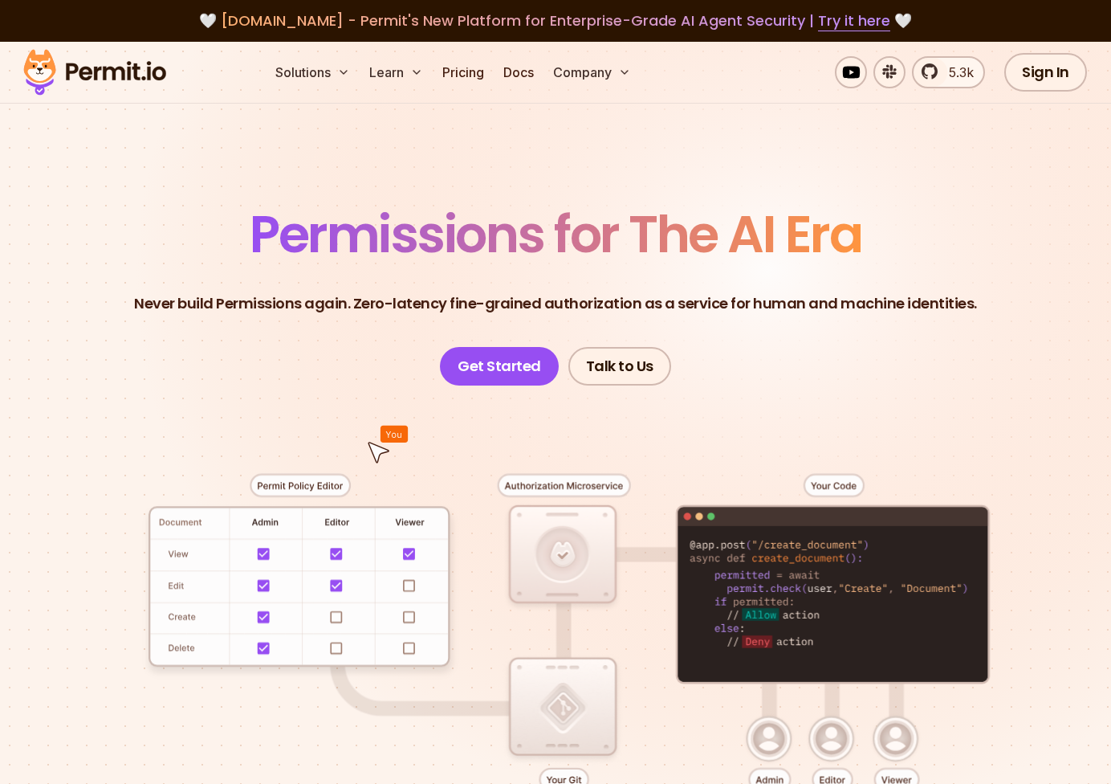  What do you see at coordinates (1045, 72) in the screenshot?
I see `a: Sign In` at bounding box center [1045, 72].